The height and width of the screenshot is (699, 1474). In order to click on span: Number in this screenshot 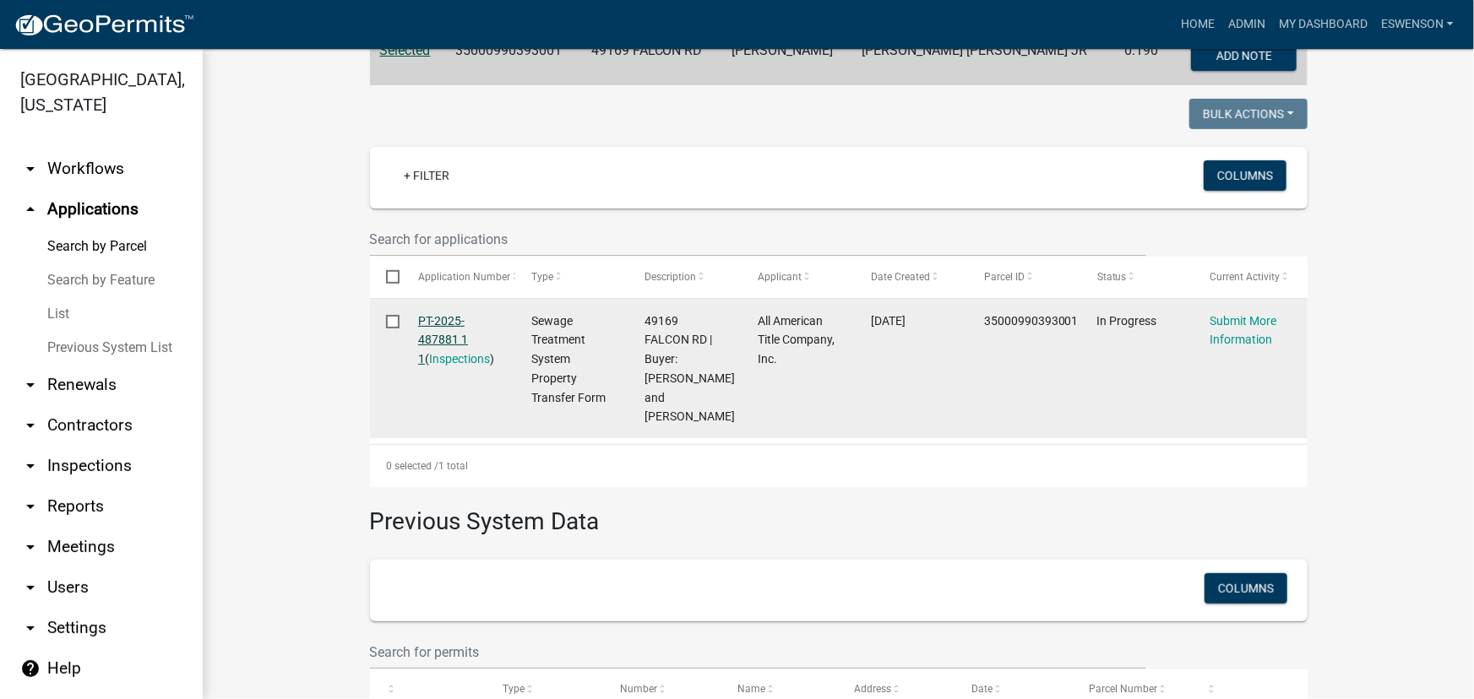, I will do `click(639, 689)`.